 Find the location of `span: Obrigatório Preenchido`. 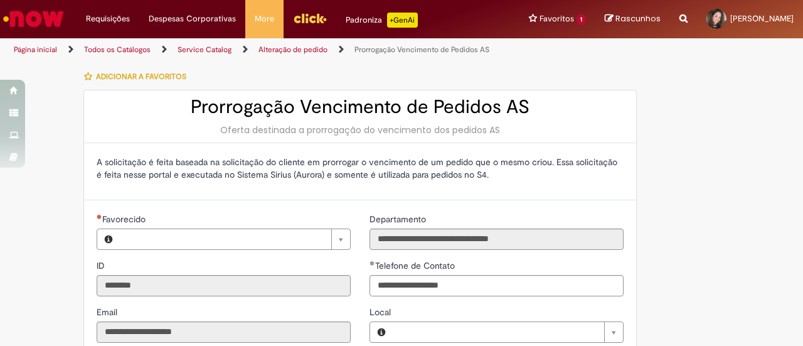

span: Obrigatório Preenchido is located at coordinates (372, 263).